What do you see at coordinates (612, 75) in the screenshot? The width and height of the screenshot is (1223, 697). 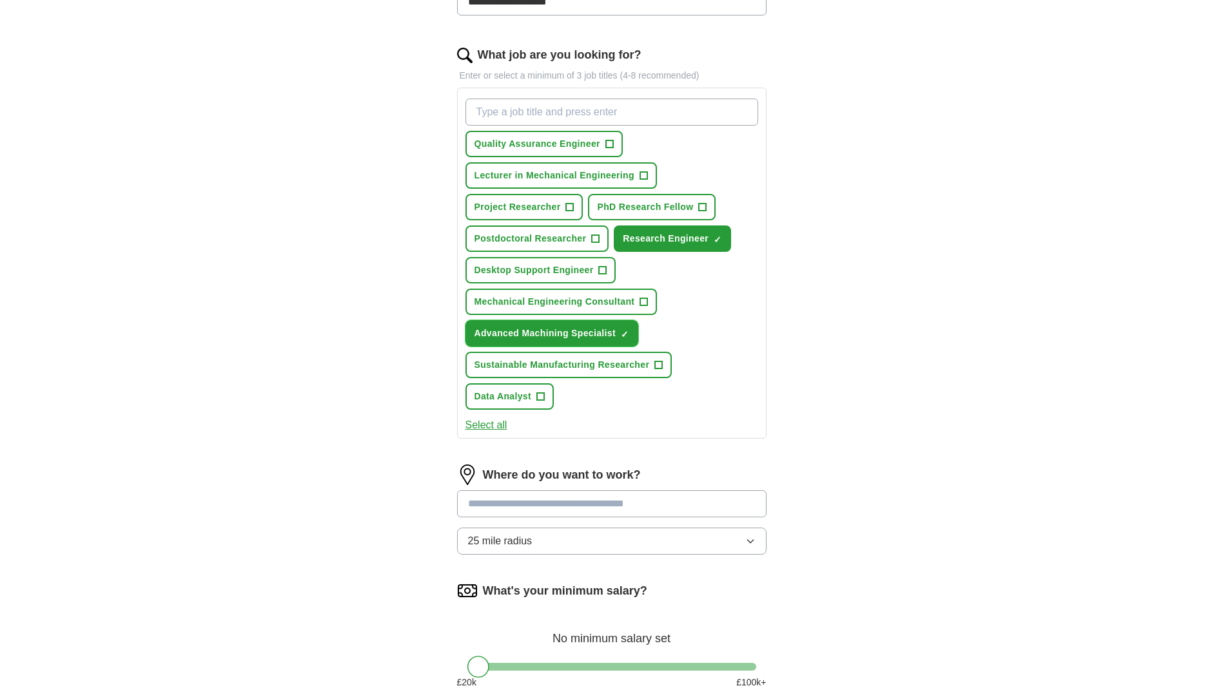 I see `p: Enter or select a minimum of 3 job titles (4-8 recommended)` at bounding box center [612, 75].